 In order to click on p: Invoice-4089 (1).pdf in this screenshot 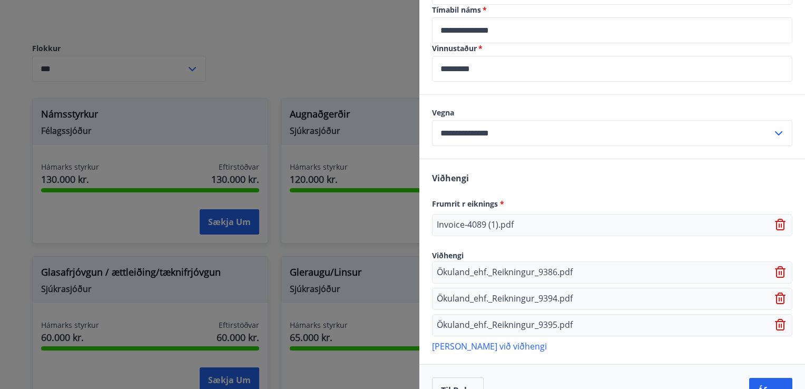, I will do `click(475, 225)`.